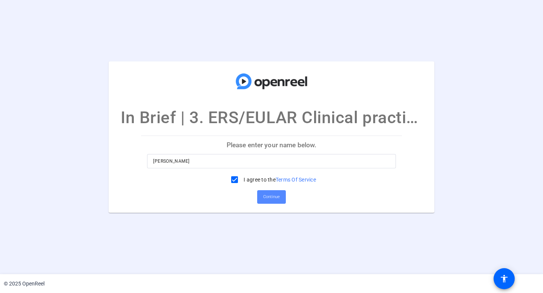 This screenshot has height=293, width=543. What do you see at coordinates (271, 145) in the screenshot?
I see `p: Please enter your name below.` at bounding box center [271, 145].